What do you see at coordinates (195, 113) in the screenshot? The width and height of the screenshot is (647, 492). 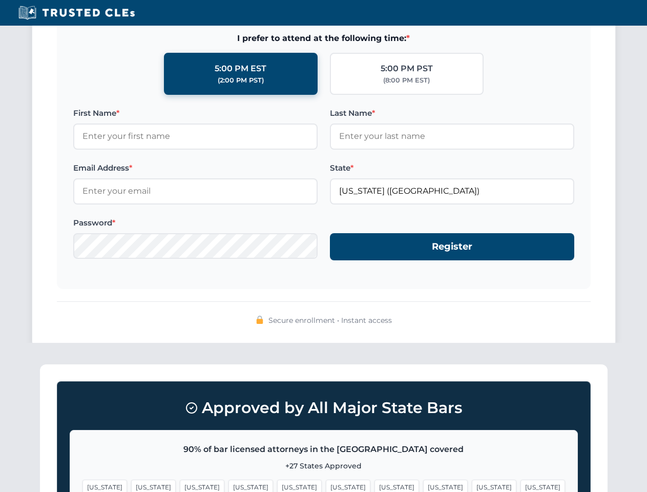 I see `label: First Name` at bounding box center [195, 113].